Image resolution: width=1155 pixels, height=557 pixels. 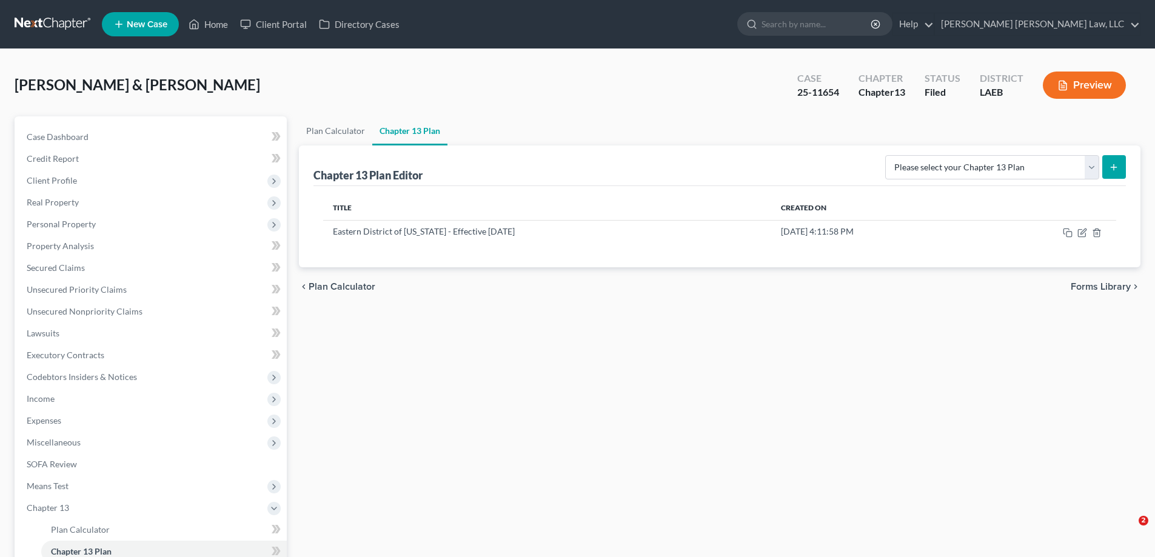 I want to click on span: Income, so click(x=41, y=398).